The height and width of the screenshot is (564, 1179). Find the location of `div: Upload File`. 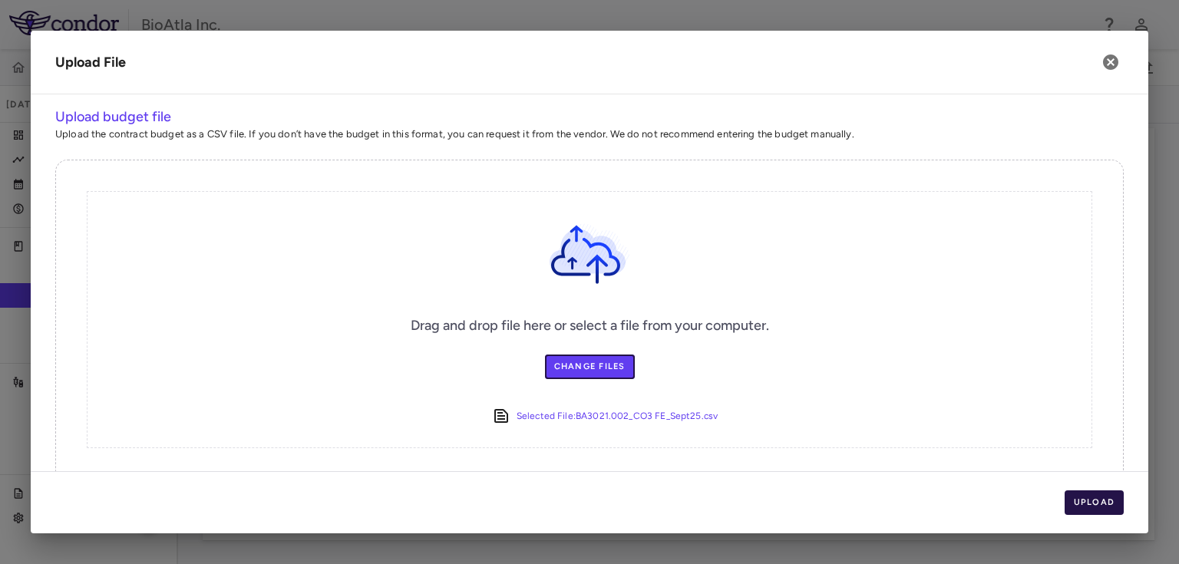

div: Upload File is located at coordinates (91, 62).